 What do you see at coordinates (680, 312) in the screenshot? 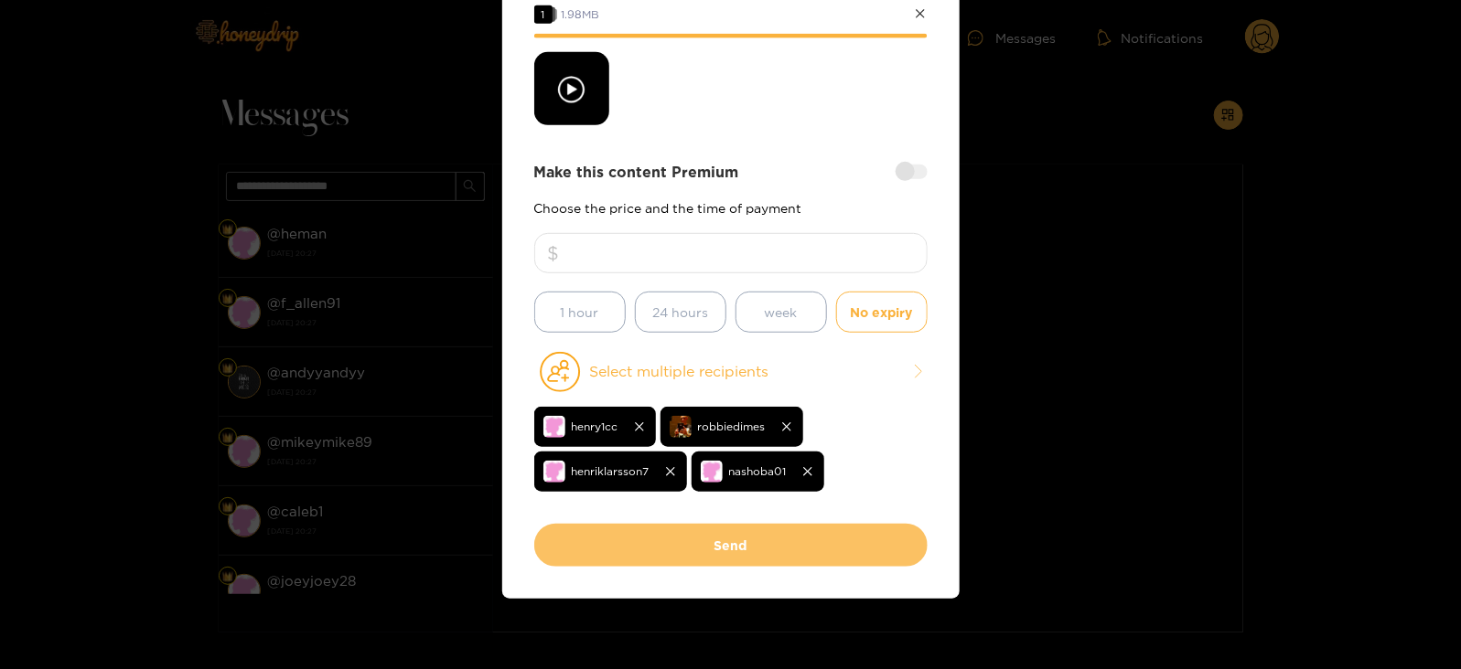
I see `span: 24 hours` at bounding box center [680, 312].